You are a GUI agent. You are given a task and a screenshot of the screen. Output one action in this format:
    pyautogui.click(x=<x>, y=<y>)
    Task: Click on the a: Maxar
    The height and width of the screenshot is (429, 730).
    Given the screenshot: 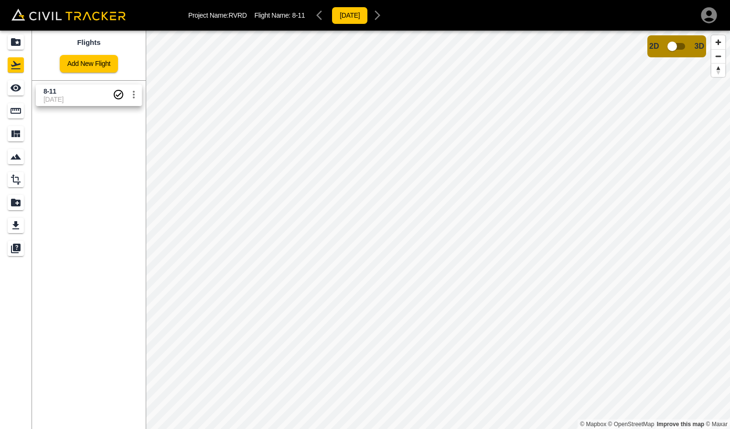 What is the action you would take?
    pyautogui.click(x=717, y=424)
    